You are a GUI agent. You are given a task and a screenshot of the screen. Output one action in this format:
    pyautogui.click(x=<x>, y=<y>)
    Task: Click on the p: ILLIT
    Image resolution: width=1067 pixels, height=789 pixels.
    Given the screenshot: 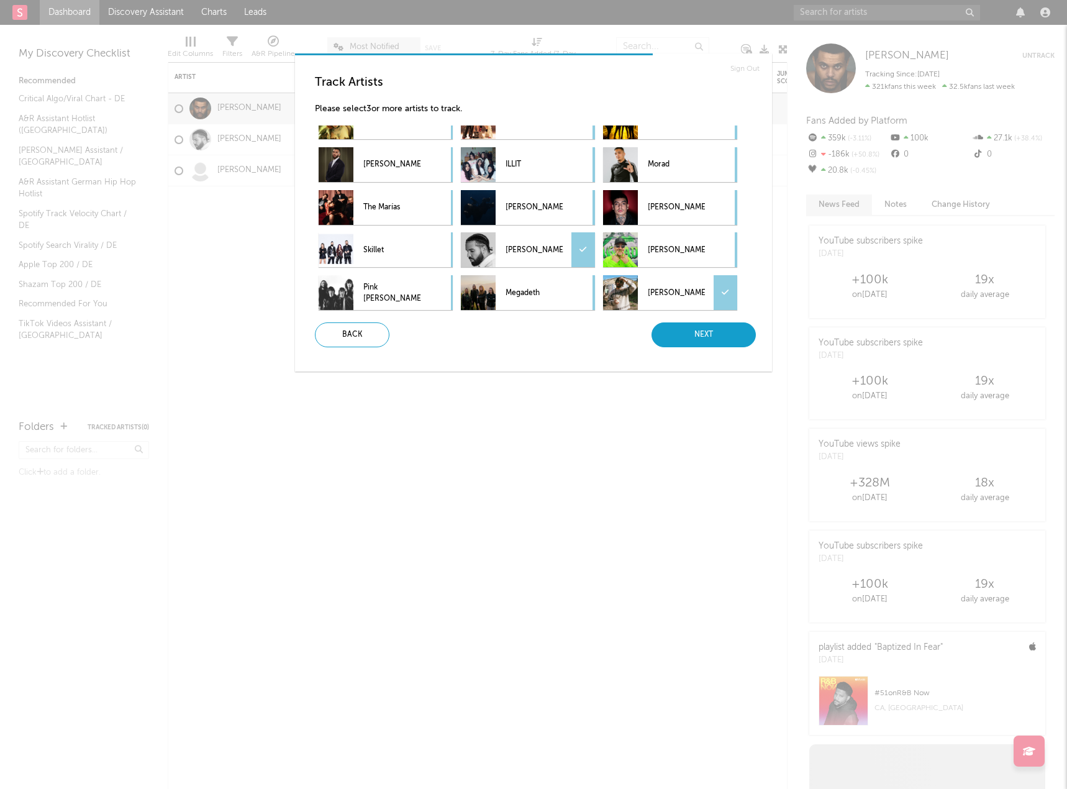 What is the action you would take?
    pyautogui.click(x=534, y=165)
    